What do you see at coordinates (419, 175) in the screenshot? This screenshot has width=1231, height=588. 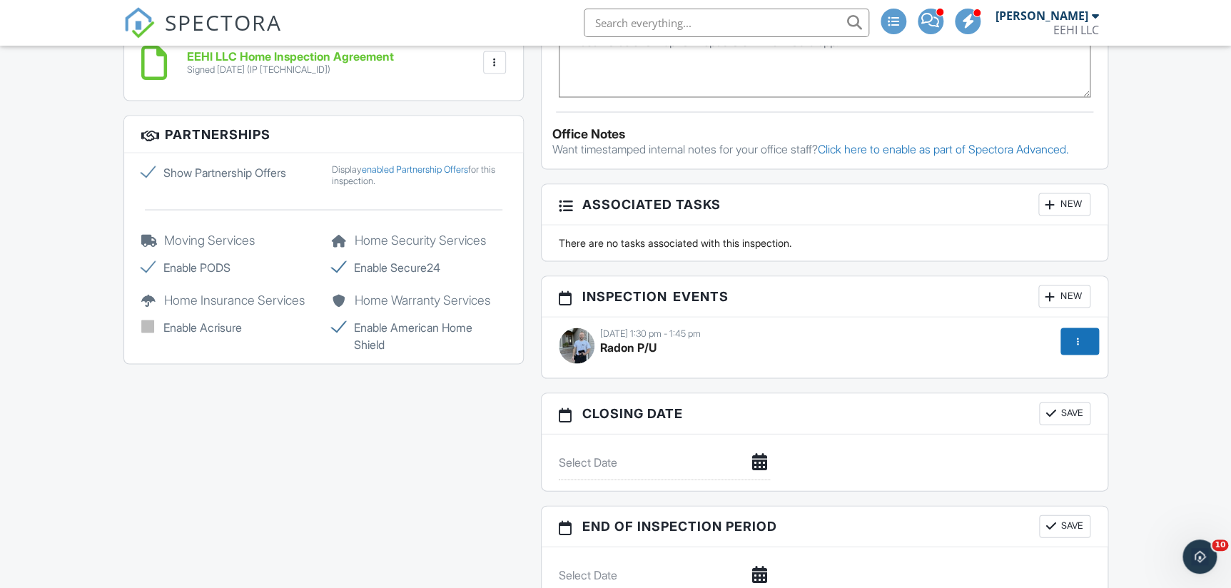 I see `div: Display for this inspection.` at bounding box center [419, 175].